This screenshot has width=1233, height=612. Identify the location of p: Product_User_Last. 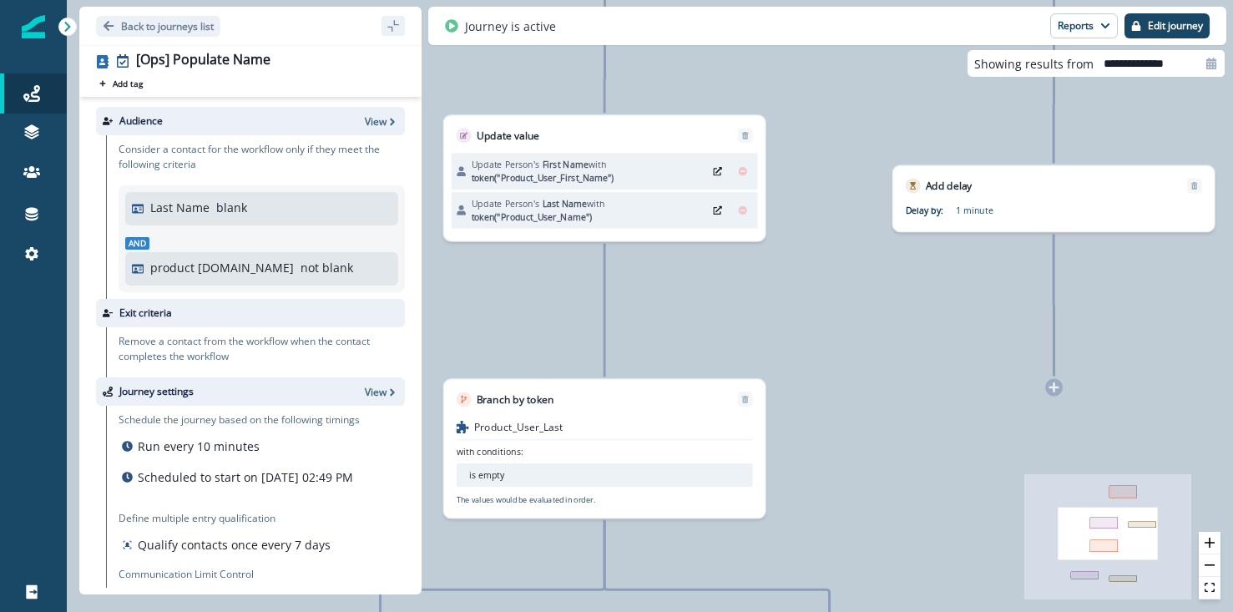
(518, 427).